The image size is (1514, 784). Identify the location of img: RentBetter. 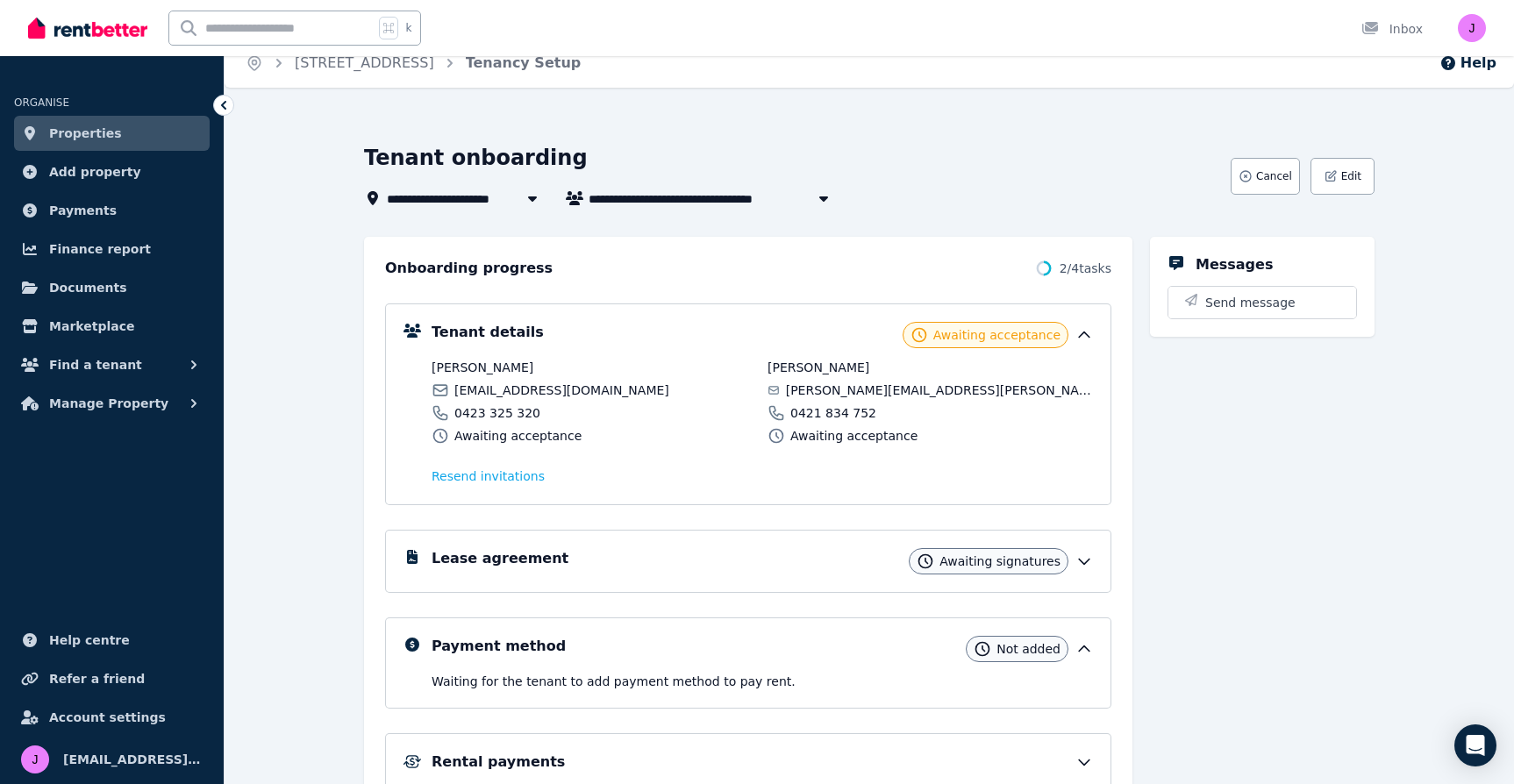
(87, 28).